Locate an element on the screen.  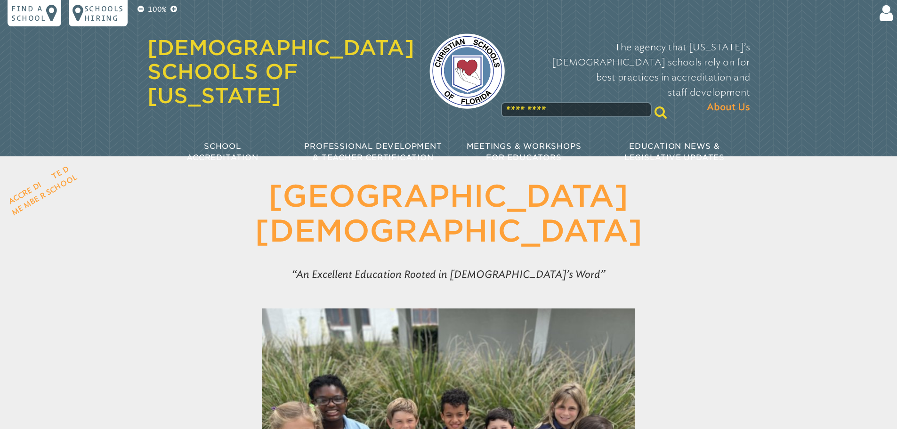
p: Find a school is located at coordinates (29, 13).